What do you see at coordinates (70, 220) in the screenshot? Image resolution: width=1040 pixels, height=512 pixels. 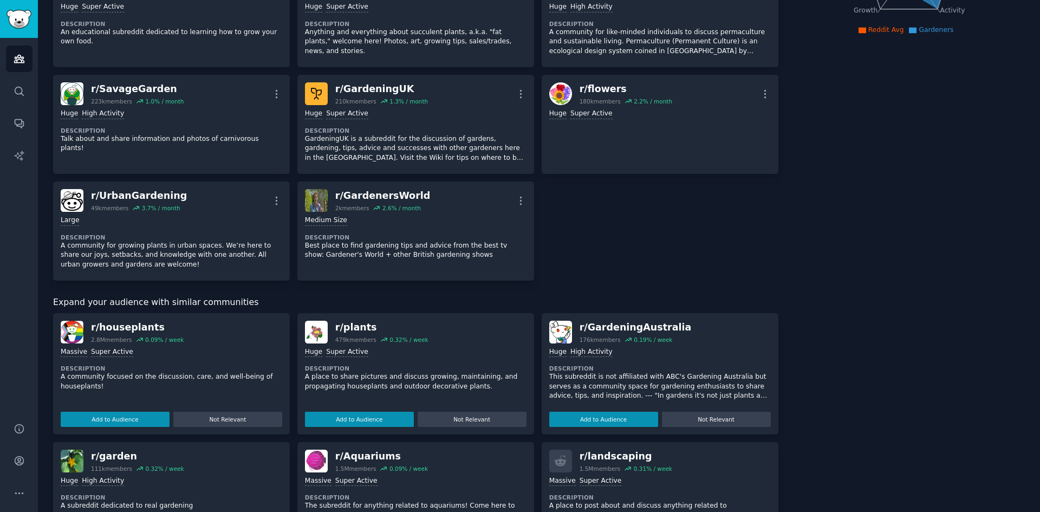 I see `div: Large` at bounding box center [70, 220].